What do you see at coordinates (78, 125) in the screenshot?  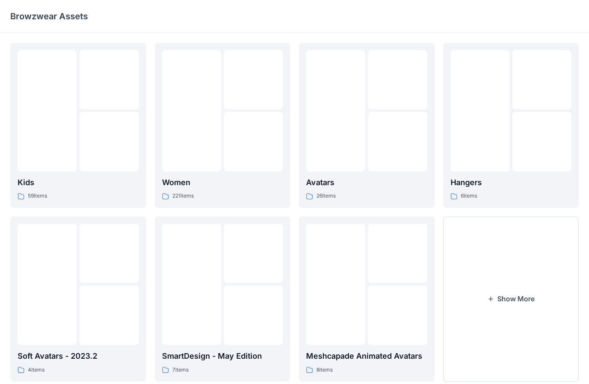 I see `a: Kids59items` at bounding box center [78, 125].